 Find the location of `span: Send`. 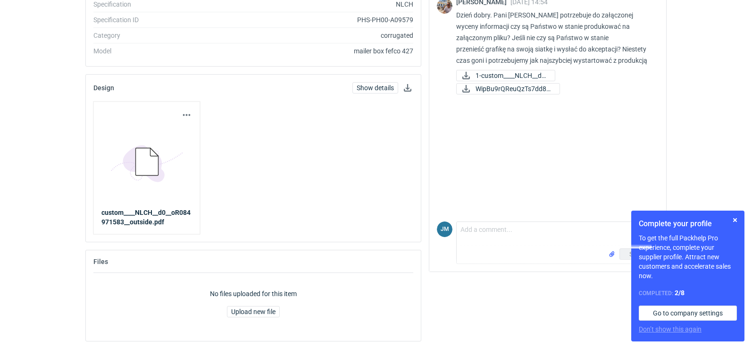

span: Send is located at coordinates (637, 254).